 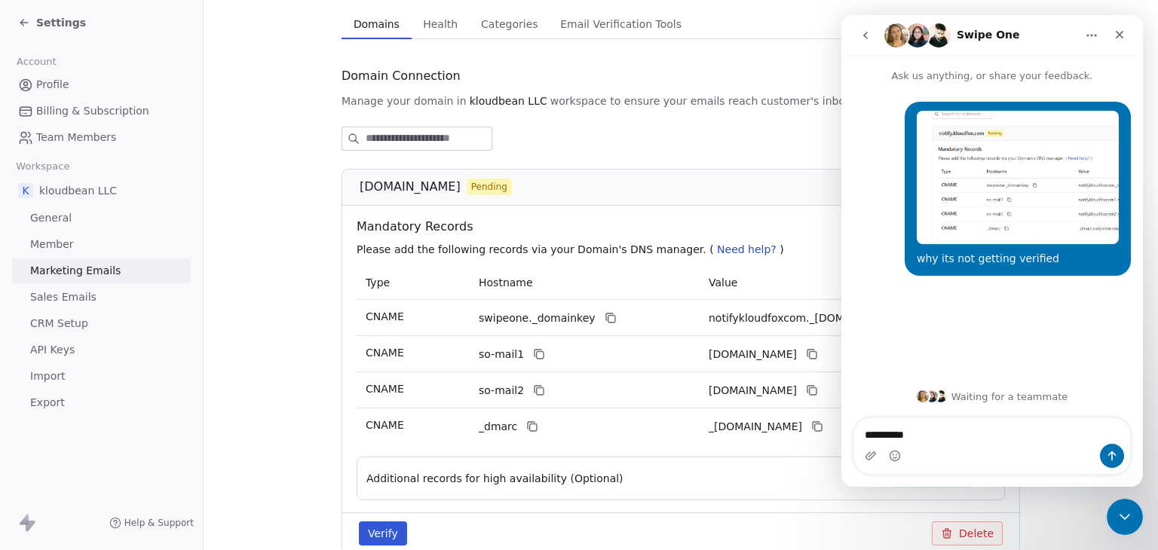 I want to click on p: Please add the following records via your Domain's DNS manager. ( ), so click(x=684, y=249).